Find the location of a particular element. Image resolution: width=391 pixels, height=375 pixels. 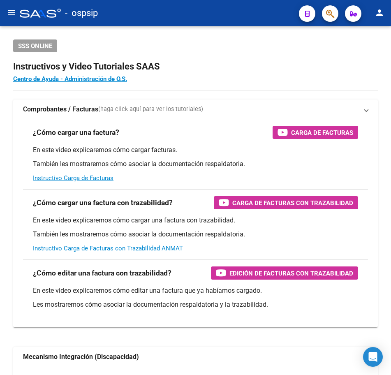

span: - ospsip is located at coordinates (81, 13).